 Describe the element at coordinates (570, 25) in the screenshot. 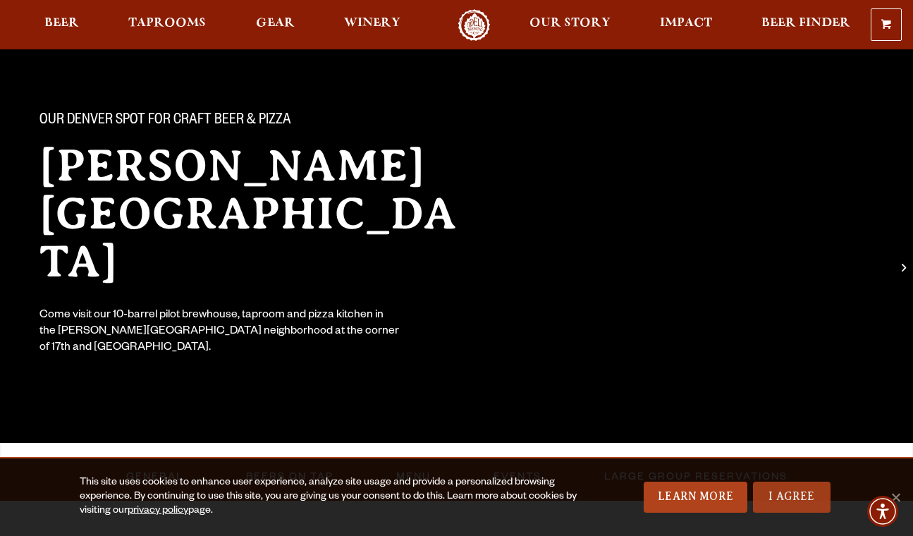

I see `a: Our Story` at that location.